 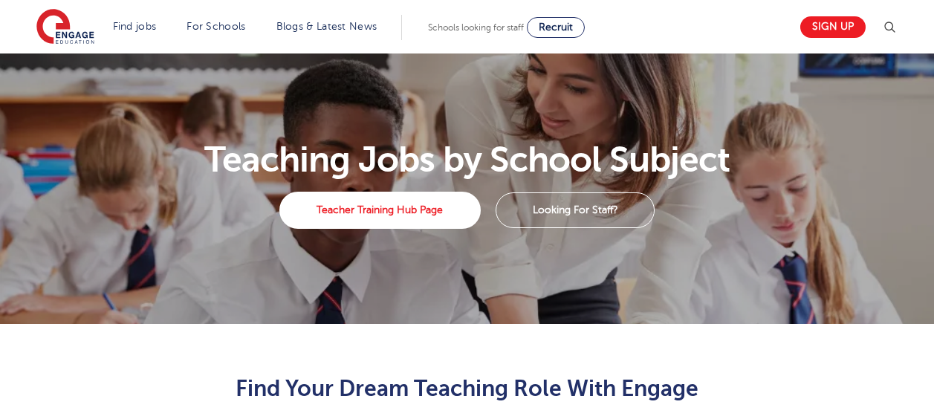 What do you see at coordinates (134, 26) in the screenshot?
I see `a: Find jobs` at bounding box center [134, 26].